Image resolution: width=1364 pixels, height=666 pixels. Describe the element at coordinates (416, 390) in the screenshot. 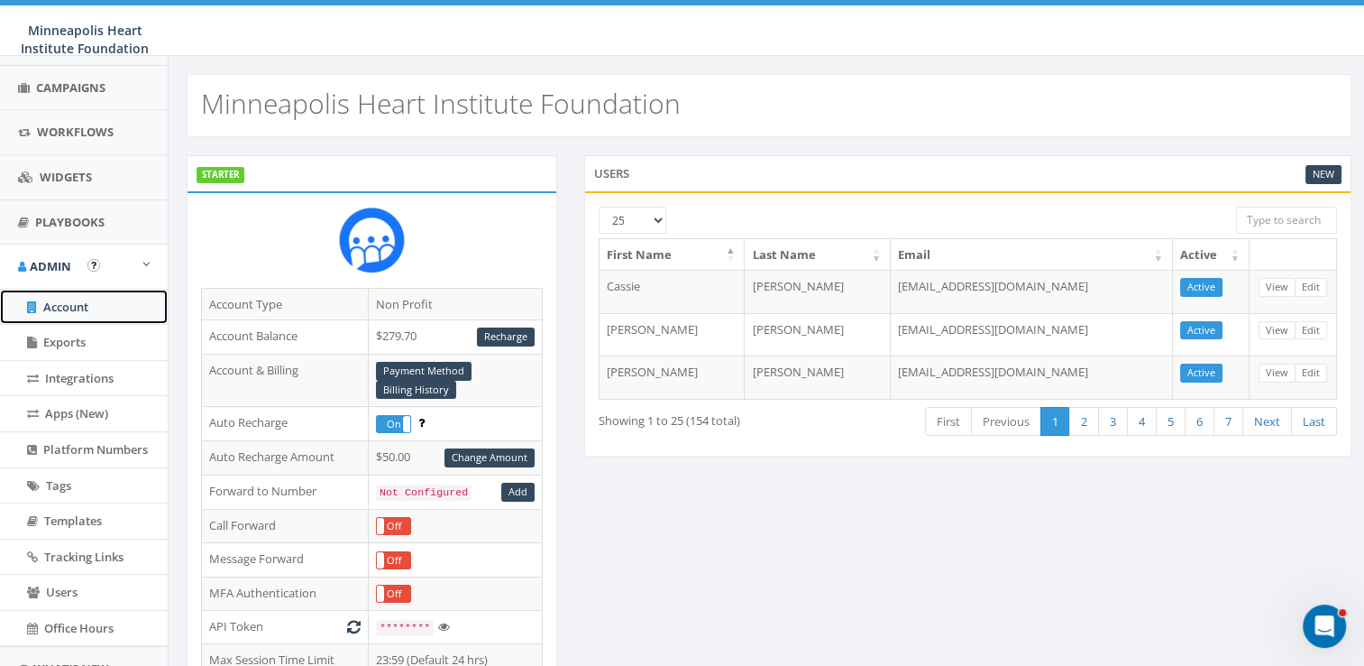

I see `a: Billing History` at that location.